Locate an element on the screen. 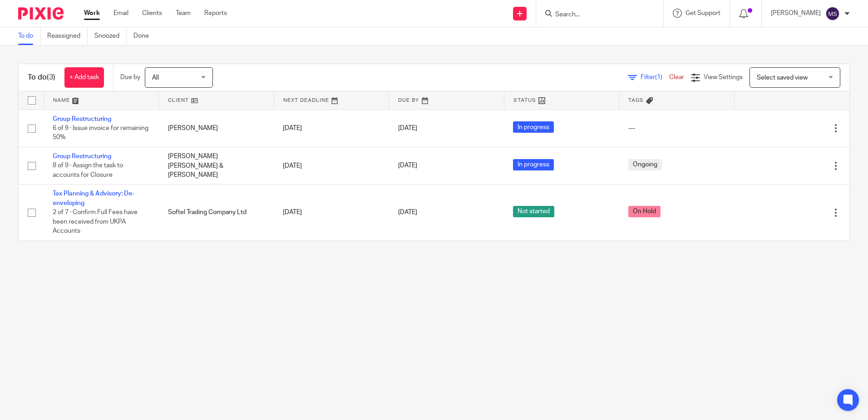 This screenshot has width=868, height=420. span: 2 of 7 · Confirm Full Fees have been received from UKPA Accounts is located at coordinates (95, 221).